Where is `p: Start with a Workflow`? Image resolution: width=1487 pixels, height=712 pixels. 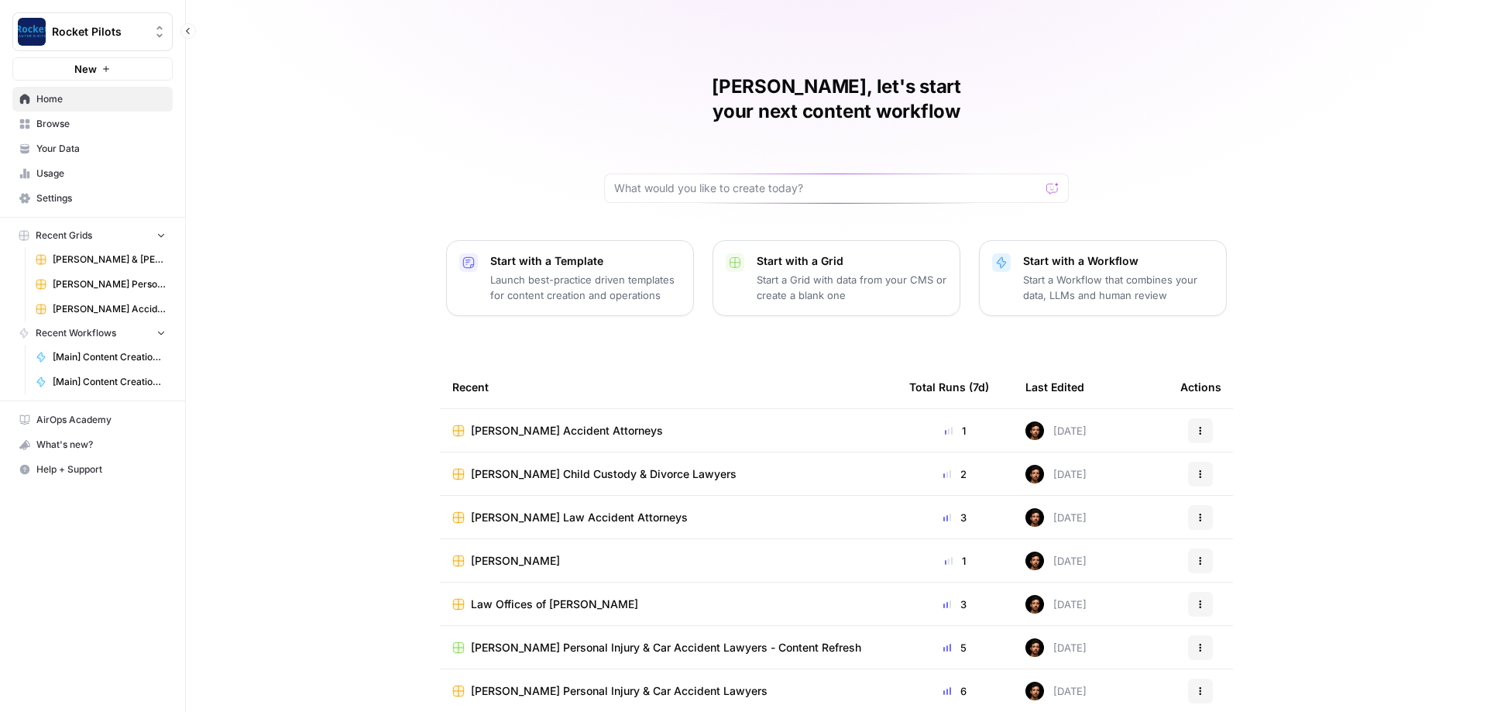
p: Start with a Workflow is located at coordinates (1119, 261).